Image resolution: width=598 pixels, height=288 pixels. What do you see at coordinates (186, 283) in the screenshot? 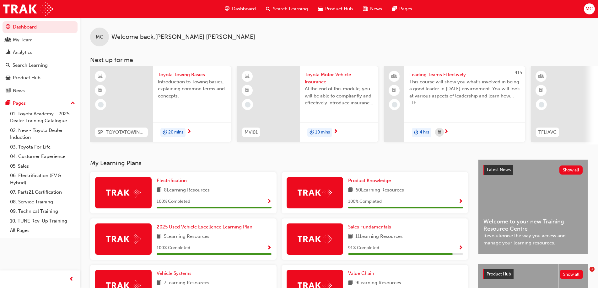
I see `span: 7 Learning Resources` at bounding box center [186, 283].